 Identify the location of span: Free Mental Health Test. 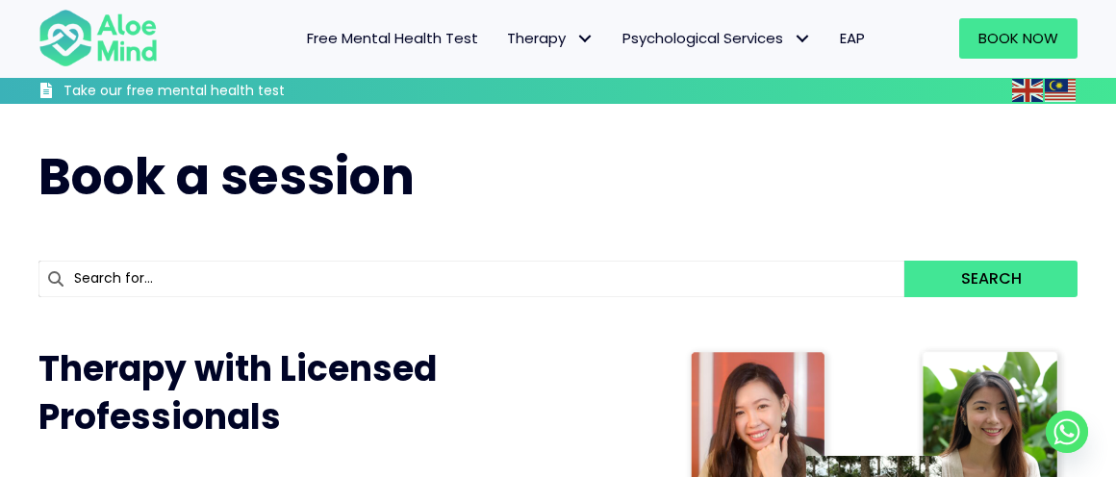
(393, 38).